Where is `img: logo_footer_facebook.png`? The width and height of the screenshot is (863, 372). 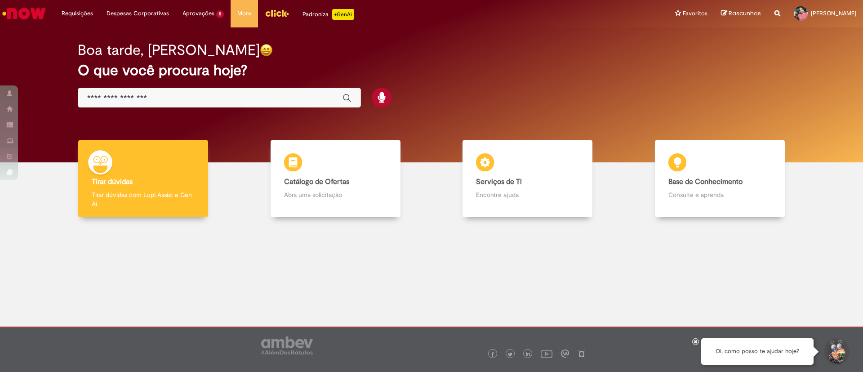
img: logo_footer_facebook.png is located at coordinates (492, 354).